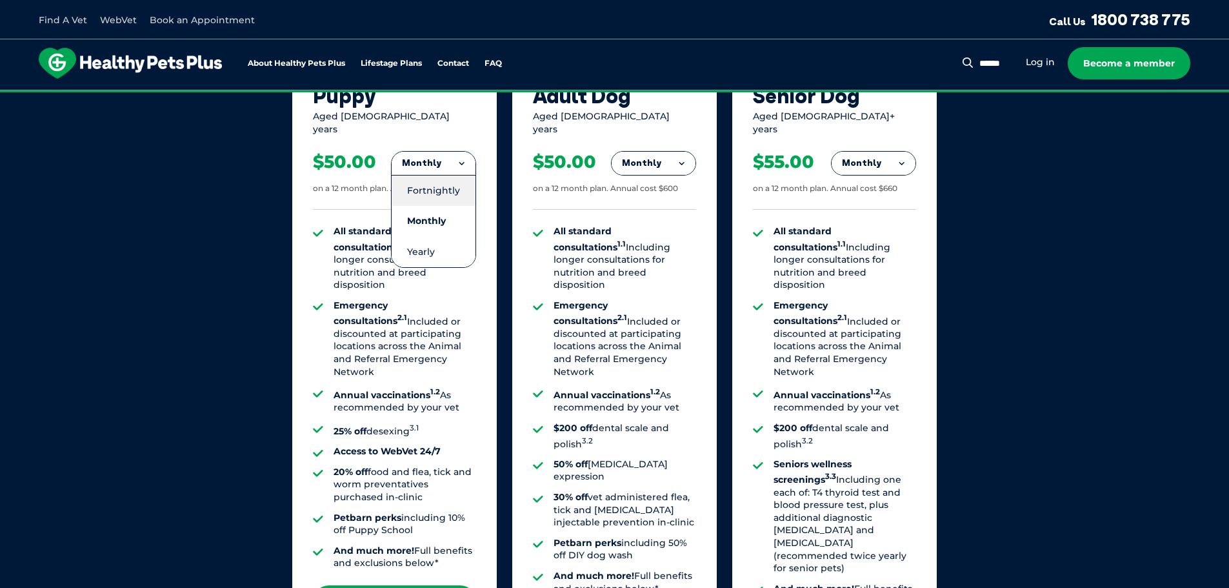 This screenshot has height=588, width=1229. What do you see at coordinates (834, 96) in the screenshot?
I see `div: Senior Dog` at bounding box center [834, 96].